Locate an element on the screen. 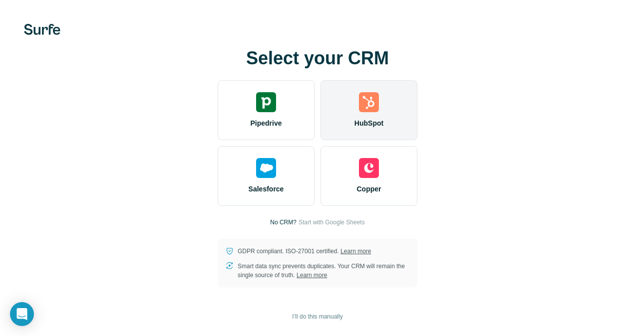 The image size is (635, 336). span: Start with Google Sheets is located at coordinates (331, 223).